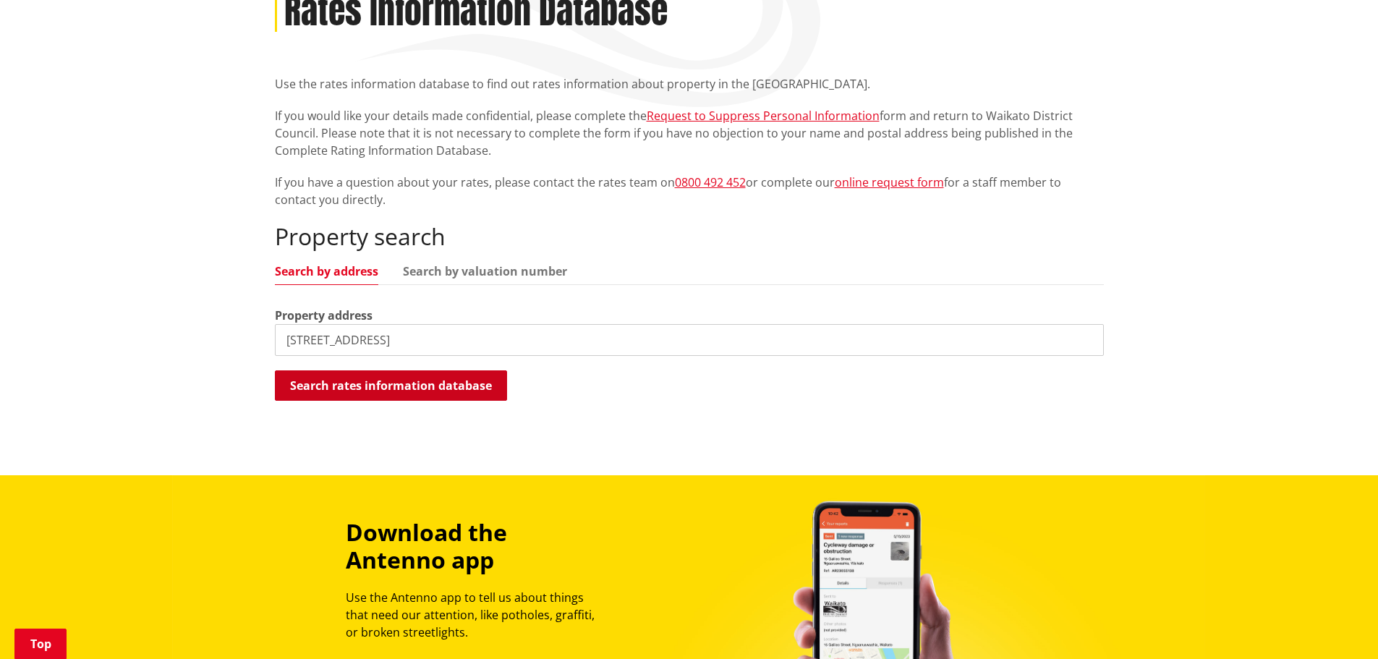 This screenshot has height=659, width=1378. What do you see at coordinates (689, 340) in the screenshot?
I see `input: e.g. Duke Street NGARUAWAHIA` at bounding box center [689, 340].